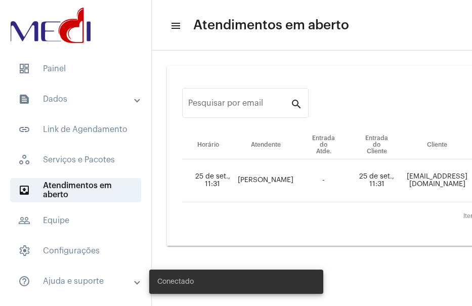 The height and width of the screenshot is (306, 472). Describe the element at coordinates (75, 160) in the screenshot. I see `span: Serviços e Pacotes` at that location.